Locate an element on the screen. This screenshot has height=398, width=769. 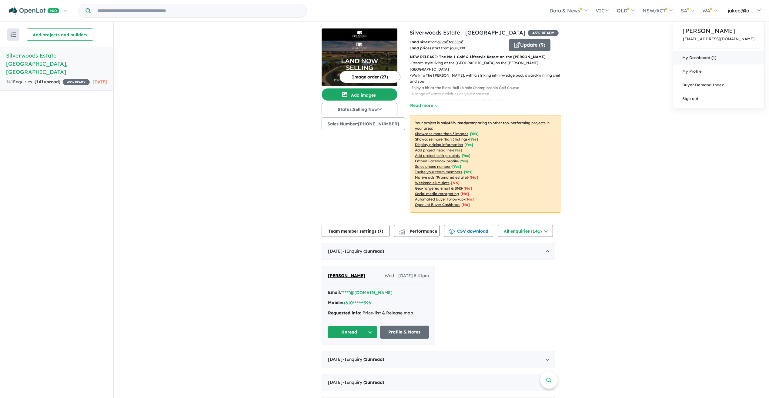
b: Land sizes is located at coordinates (419, 42).